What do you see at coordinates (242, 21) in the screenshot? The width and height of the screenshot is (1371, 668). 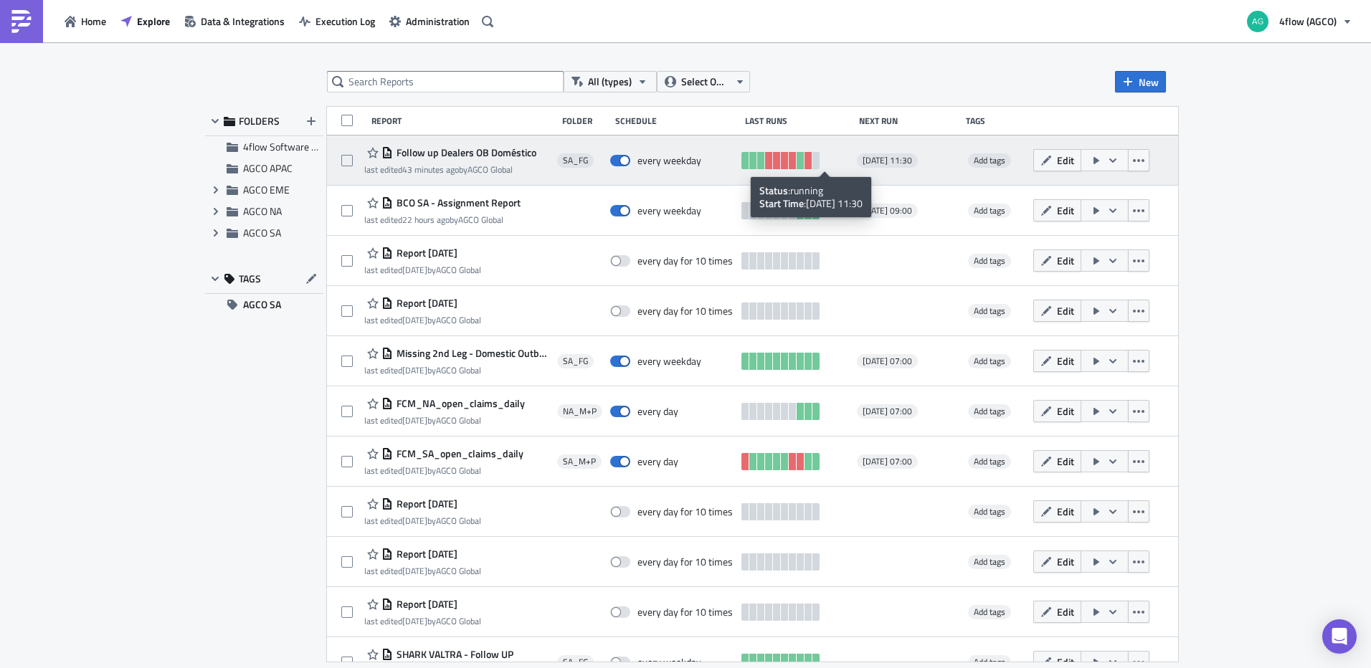 I see `span: Data & Integrations` at bounding box center [242, 21].